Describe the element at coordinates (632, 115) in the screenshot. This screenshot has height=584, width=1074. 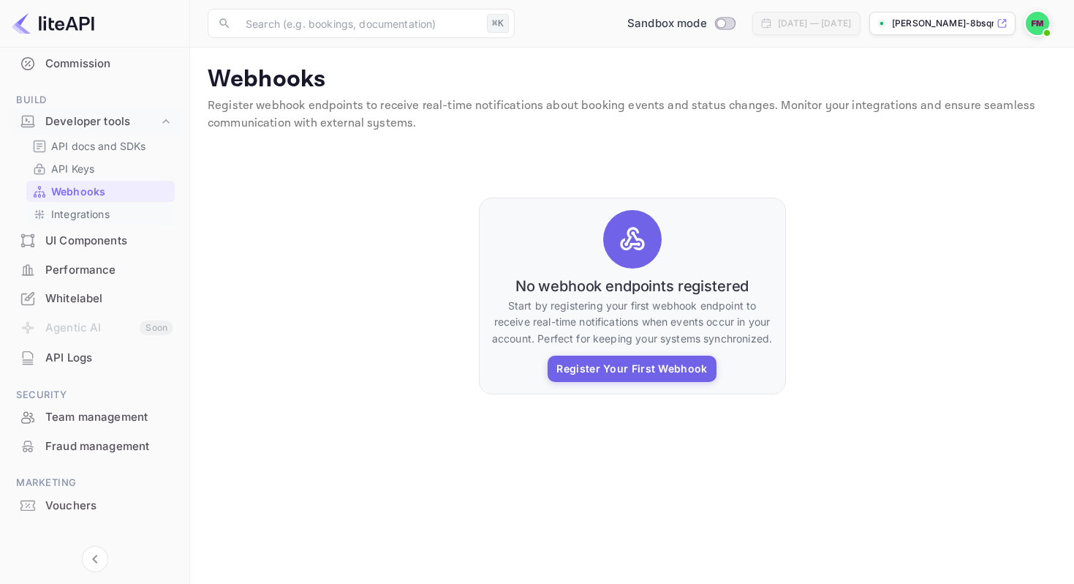
I see `p: Register webhook endpoints to receive real-time notifications about booking events and status cha...` at that location.